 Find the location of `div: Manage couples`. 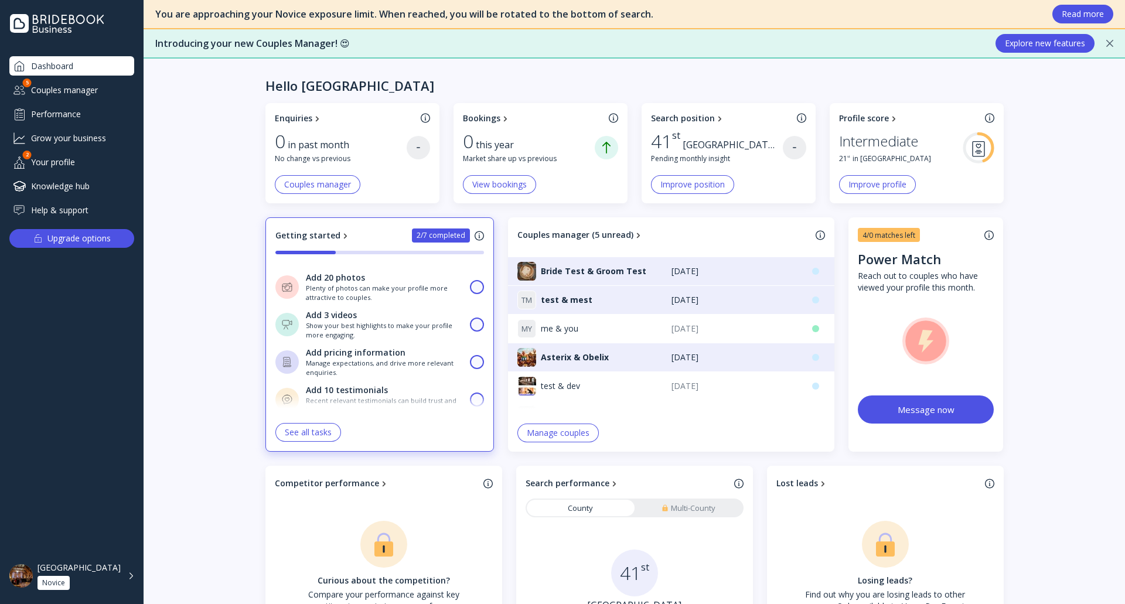

div: Manage couples is located at coordinates (558, 433).